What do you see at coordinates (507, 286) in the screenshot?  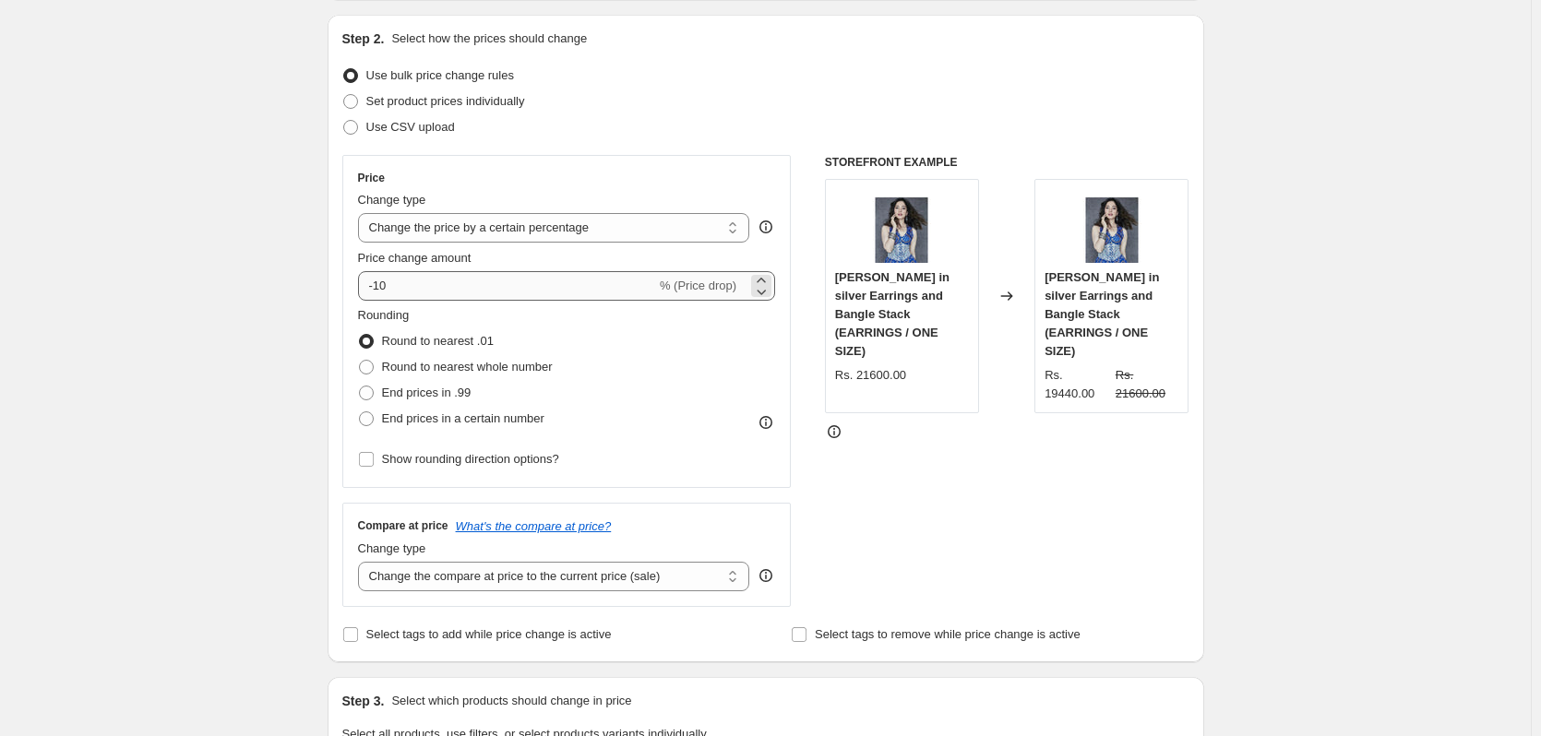 I see `input: -15` at bounding box center [507, 286].